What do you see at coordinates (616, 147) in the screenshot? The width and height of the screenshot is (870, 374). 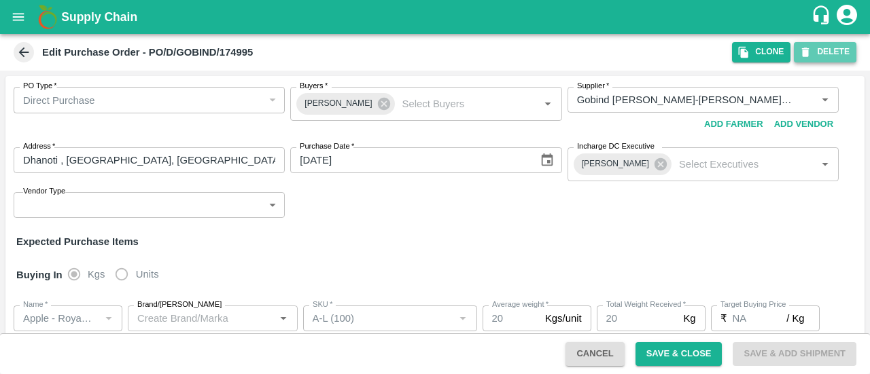 I see `label: Incharge DC Executive` at bounding box center [616, 147].